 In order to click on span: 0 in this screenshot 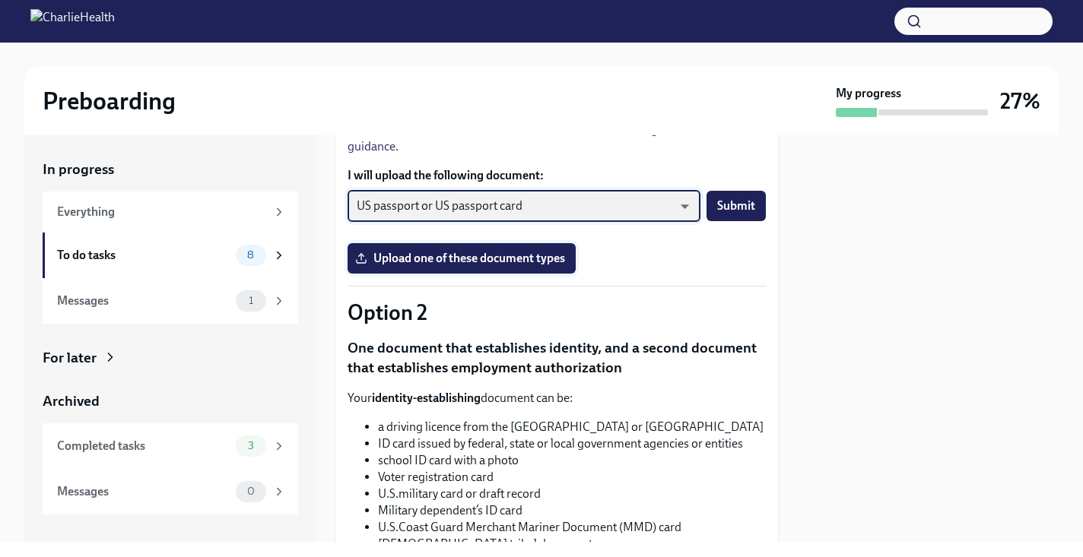, I will do `click(251, 491)`.